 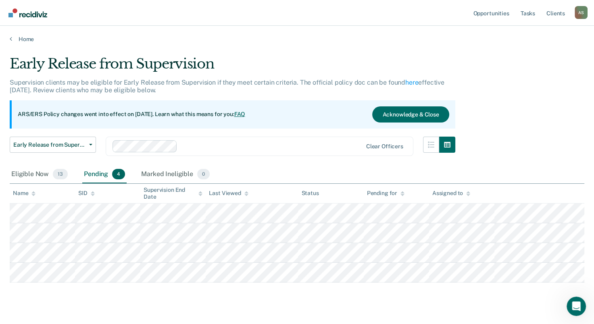 What do you see at coordinates (310, 193) in the screenshot?
I see `div: Status` at bounding box center [310, 193].